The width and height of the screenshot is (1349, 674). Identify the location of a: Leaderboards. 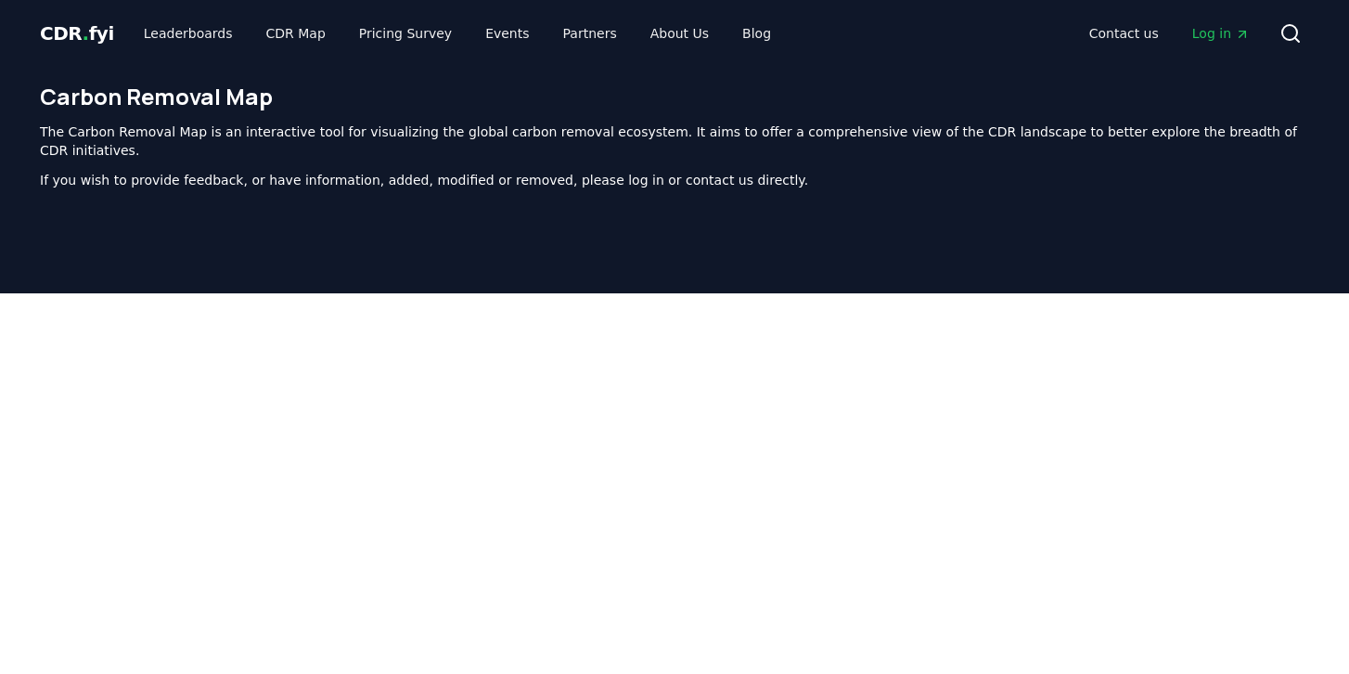
(188, 33).